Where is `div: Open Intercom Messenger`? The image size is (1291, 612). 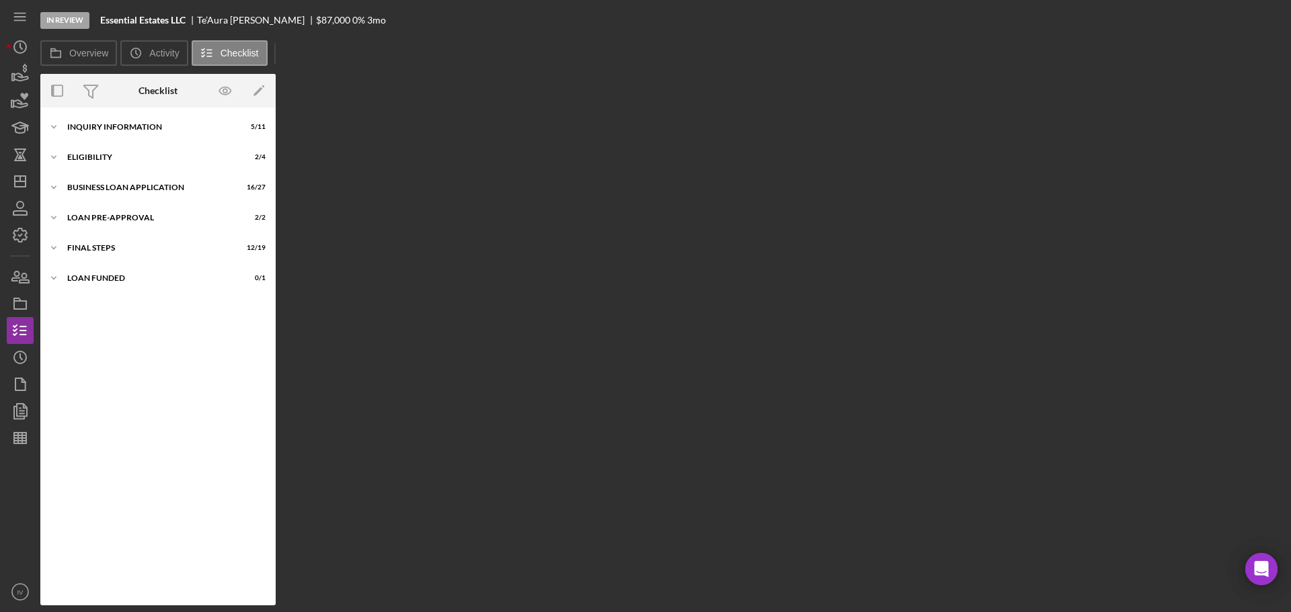
div: Open Intercom Messenger is located at coordinates (1261, 569).